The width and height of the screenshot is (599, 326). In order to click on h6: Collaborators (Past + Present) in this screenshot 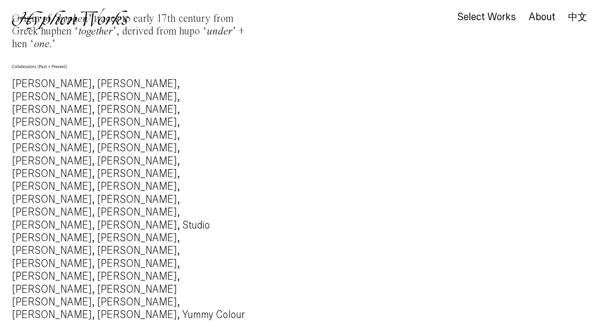, I will do `click(131, 67)`.